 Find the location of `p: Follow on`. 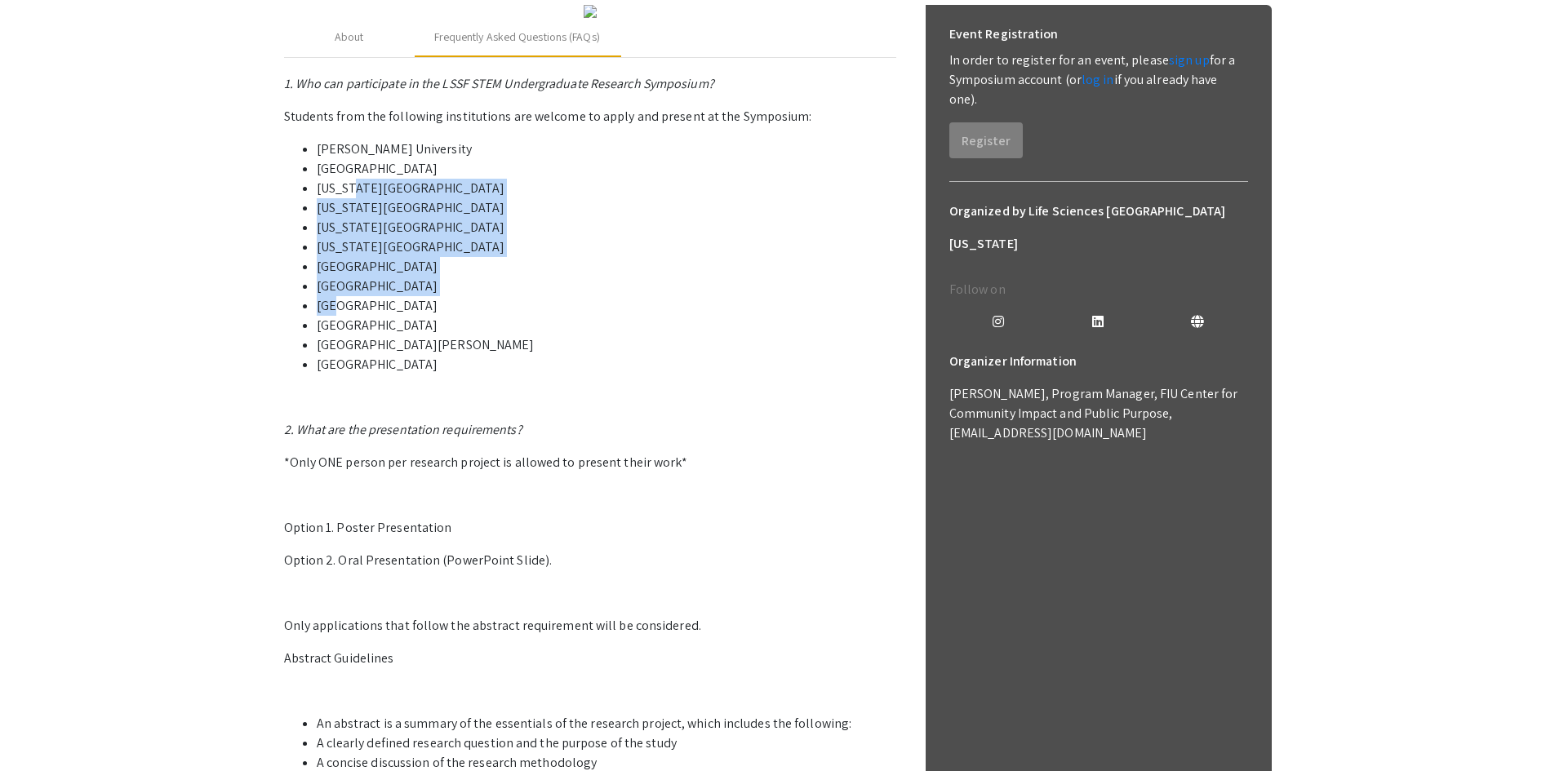

p: Follow on is located at coordinates (1099, 290).